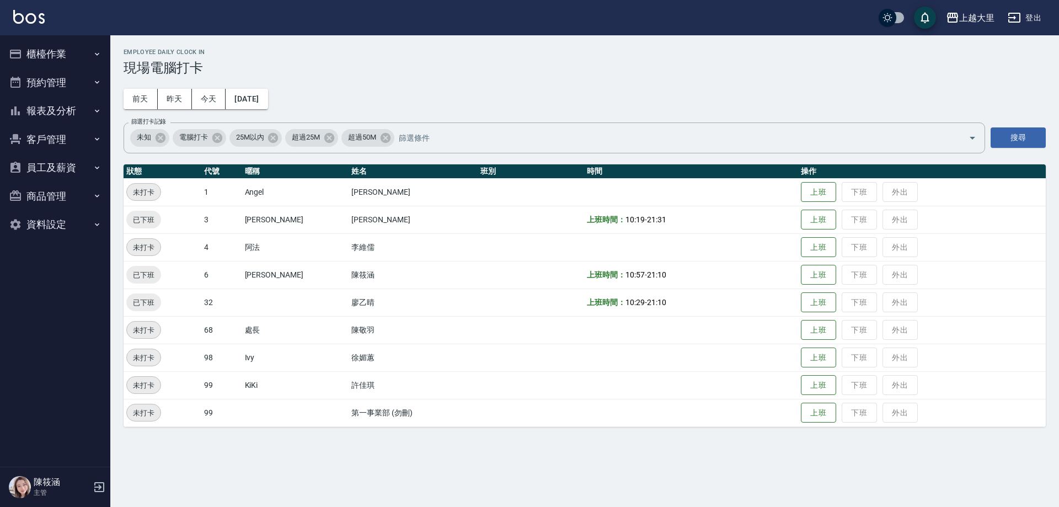 The height and width of the screenshot is (507, 1059). I want to click on td: 徐媚蕙, so click(413, 358).